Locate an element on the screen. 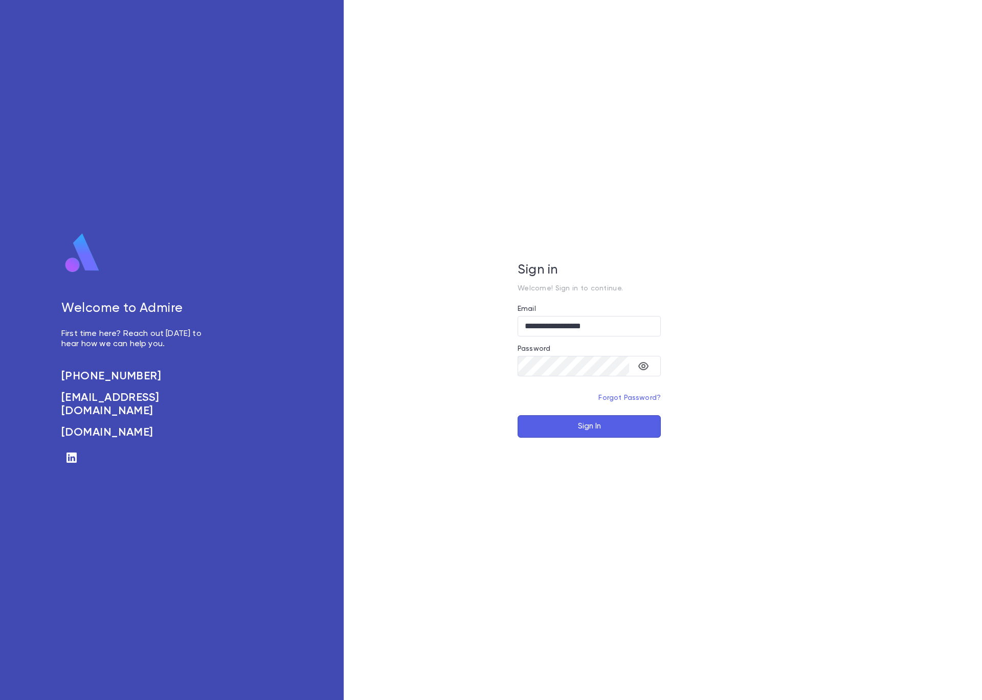 The width and height of the screenshot is (982, 700). button: Sign In is located at coordinates (589, 426).